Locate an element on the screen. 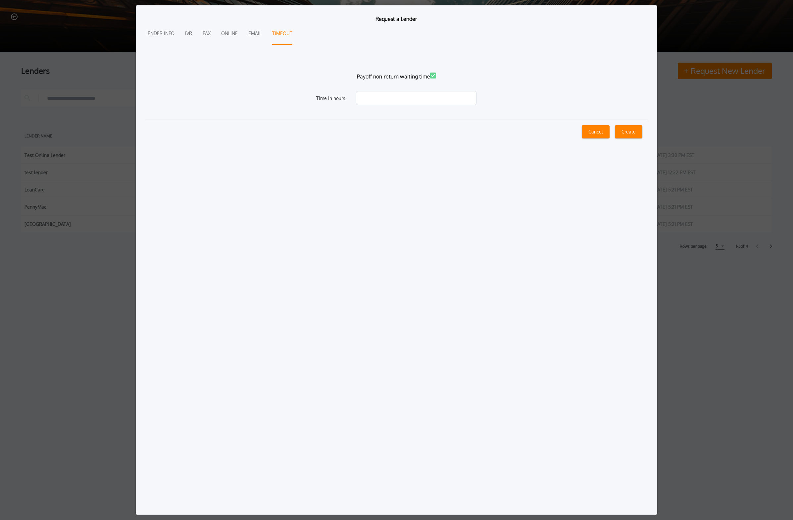 Image resolution: width=793 pixels, height=520 pixels. label: Payoff non-return waiting time is located at coordinates (396, 76).